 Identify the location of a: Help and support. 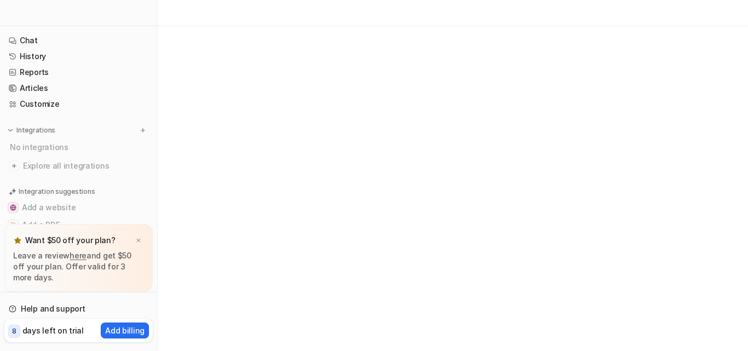
(78, 309).